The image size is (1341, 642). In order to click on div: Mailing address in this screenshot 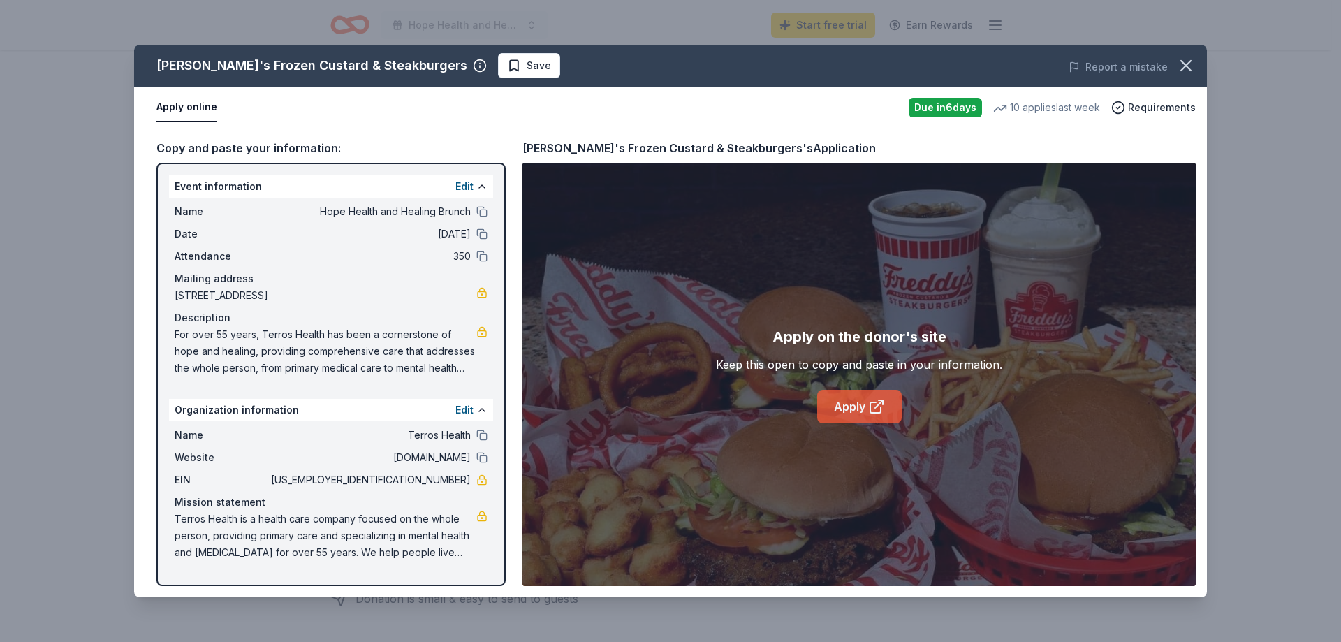, I will do `click(331, 279)`.